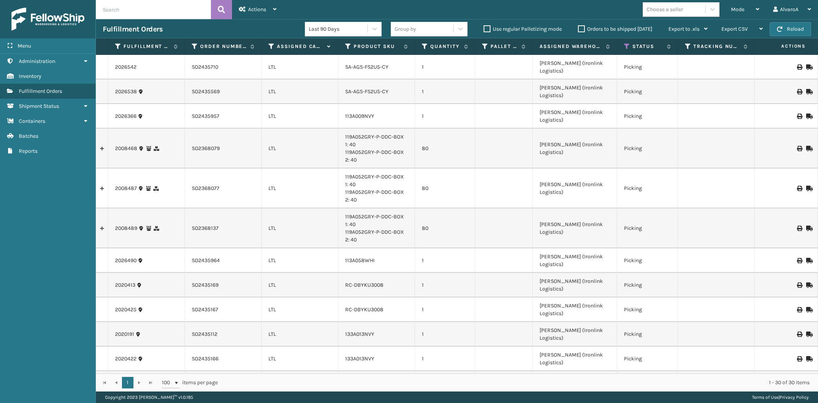 Image resolution: width=818 pixels, height=403 pixels. Describe the element at coordinates (32, 121) in the screenshot. I see `span: Containers` at that location.